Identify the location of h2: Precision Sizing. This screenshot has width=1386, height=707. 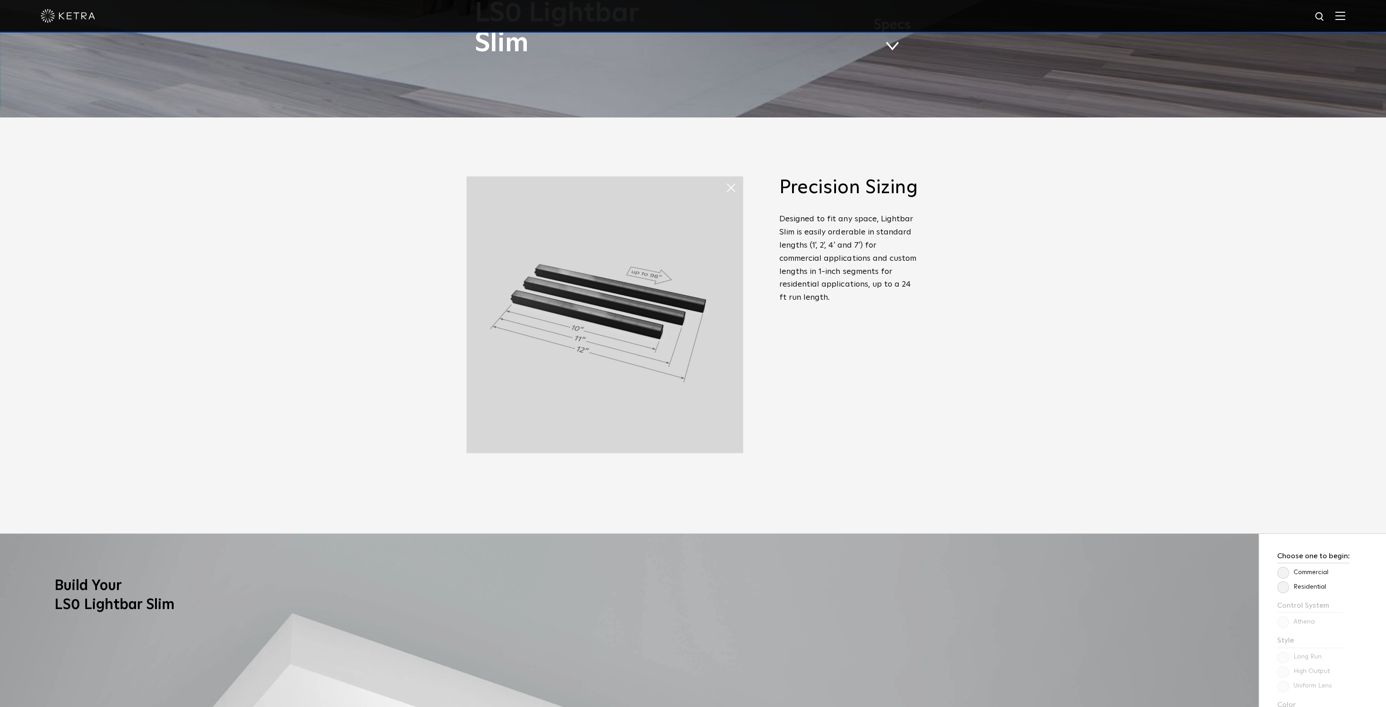
(850, 188).